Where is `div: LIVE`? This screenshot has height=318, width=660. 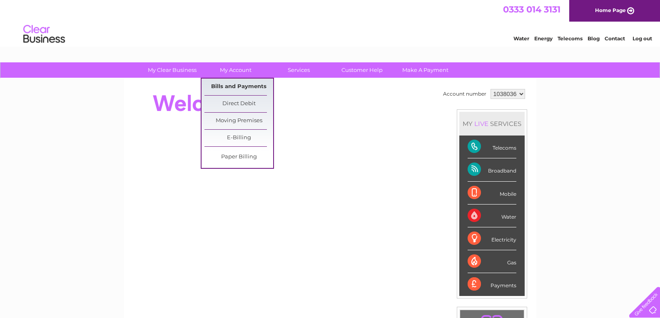
div: LIVE is located at coordinates (481, 124).